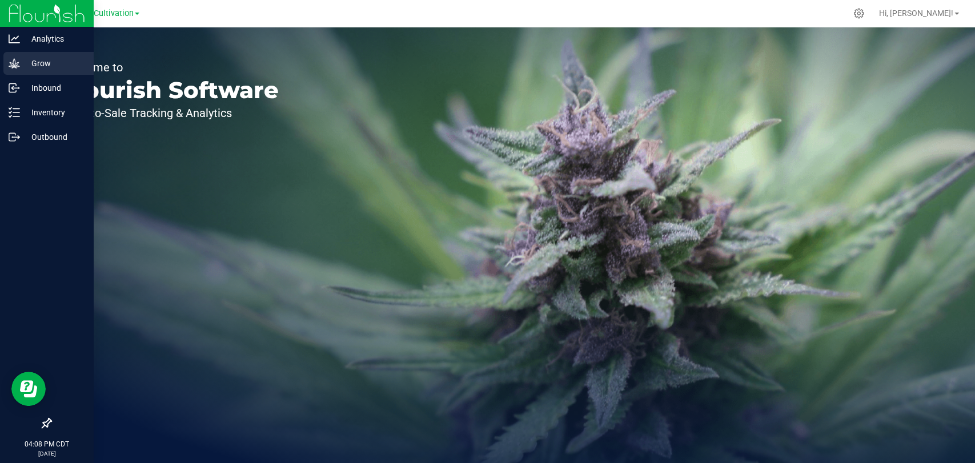  What do you see at coordinates (114, 13) in the screenshot?
I see `span: Cultivation` at bounding box center [114, 13].